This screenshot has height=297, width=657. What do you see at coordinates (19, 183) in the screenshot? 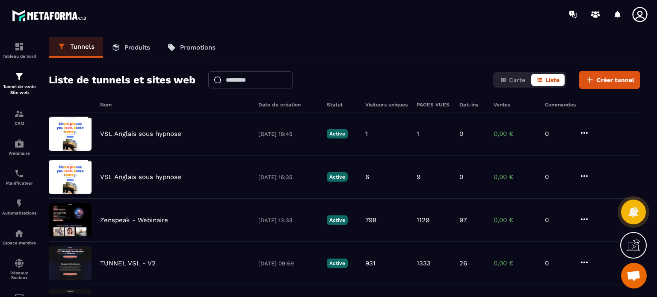
I see `p: Planificateur` at bounding box center [19, 183].